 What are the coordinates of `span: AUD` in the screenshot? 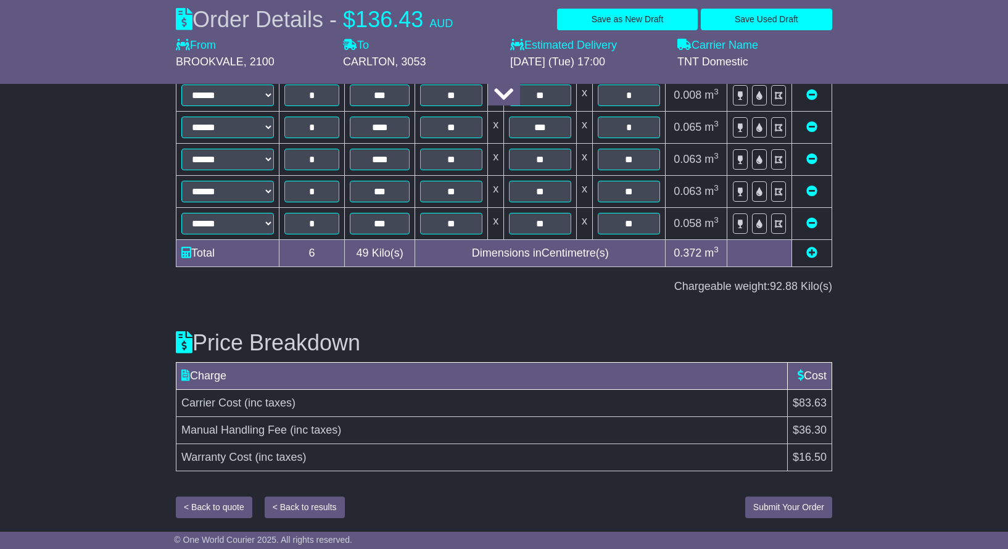 It's located at (441, 23).